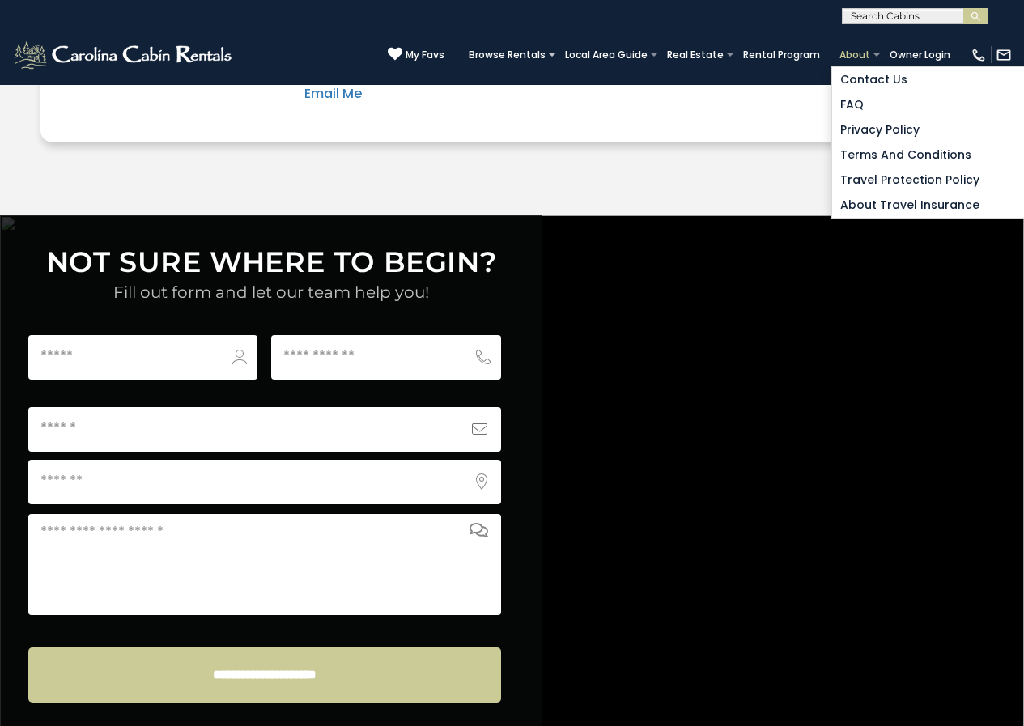 Image resolution: width=1024 pixels, height=726 pixels. Describe the element at coordinates (855, 55) in the screenshot. I see `a: About` at that location.